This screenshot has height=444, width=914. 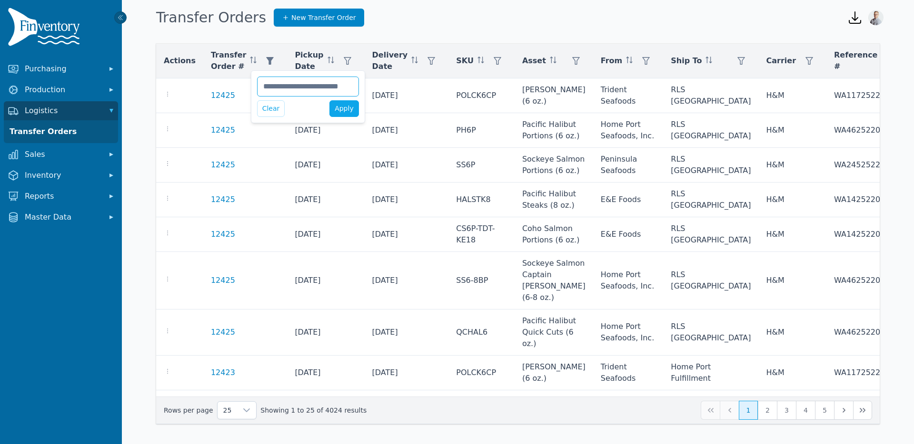 What do you see at coordinates (61, 196) in the screenshot?
I see `button: Reports` at bounding box center [61, 196].